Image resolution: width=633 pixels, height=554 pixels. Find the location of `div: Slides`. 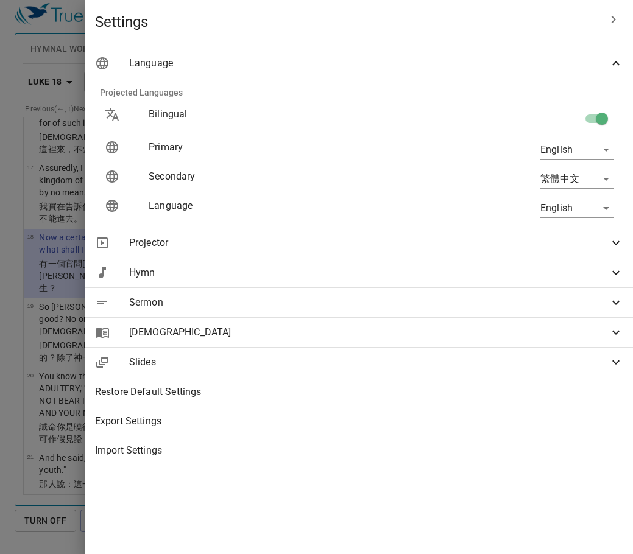

div: Slides is located at coordinates (359, 362).